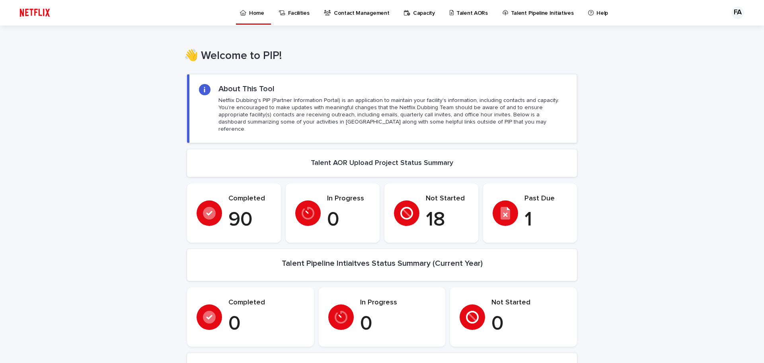 This screenshot has width=764, height=363. What do you see at coordinates (35, 13) in the screenshot?
I see `img: ifQbXi3ZQGMSEF7WDB7W` at bounding box center [35, 13].